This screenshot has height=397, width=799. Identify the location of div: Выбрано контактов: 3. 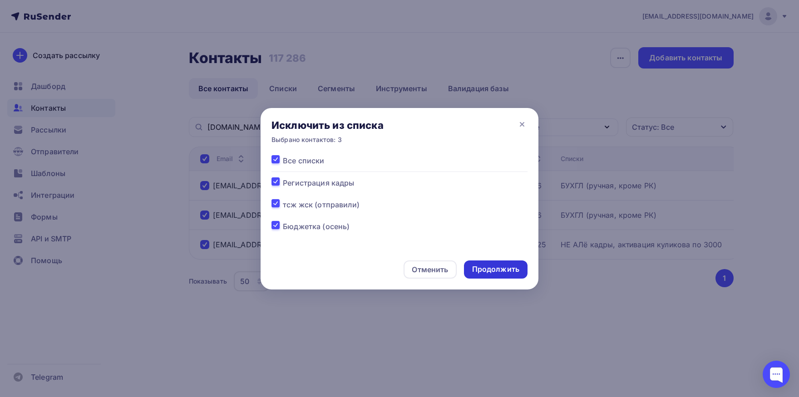
(327, 140).